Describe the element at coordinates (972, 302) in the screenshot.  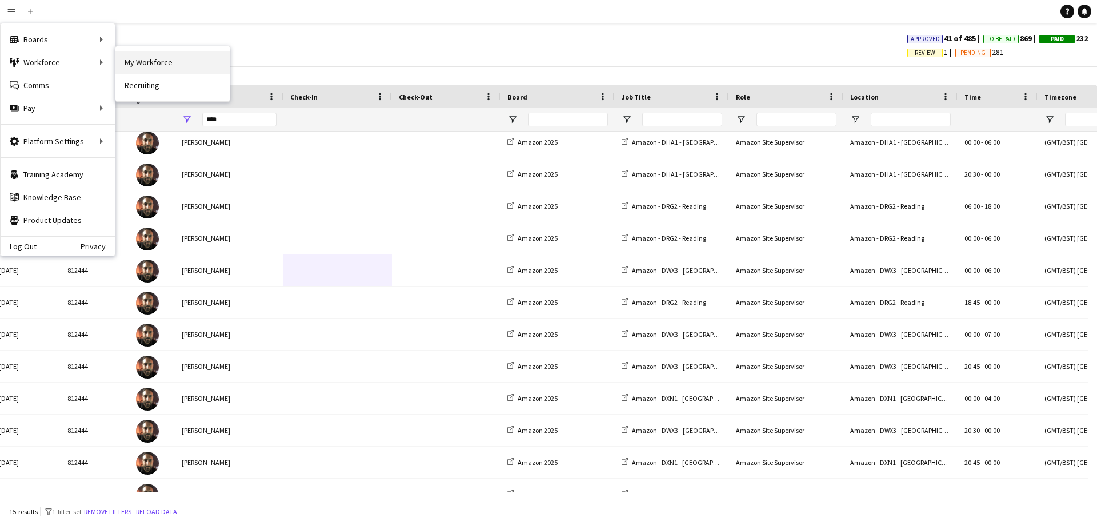
I see `span: 18:45` at that location.